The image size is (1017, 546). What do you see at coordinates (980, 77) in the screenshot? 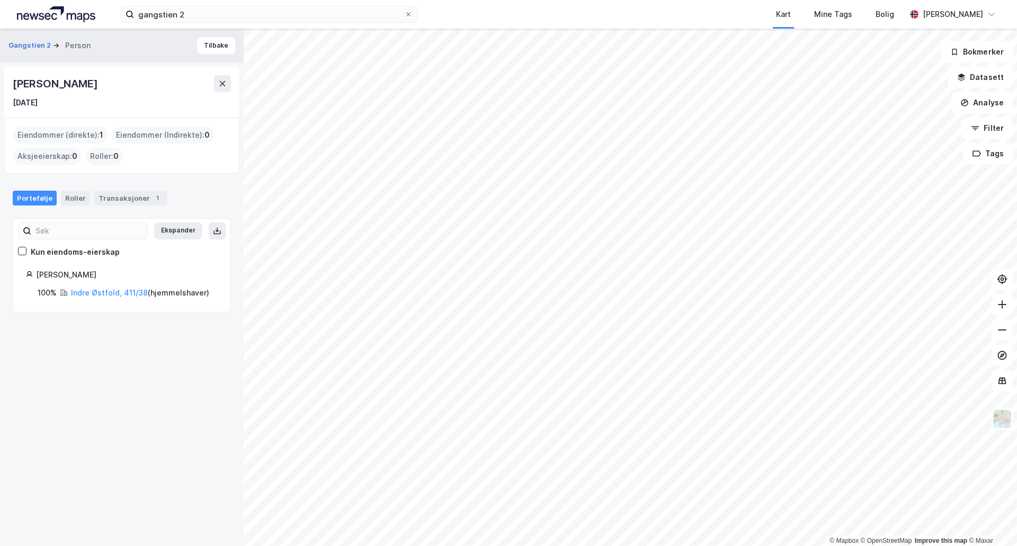
I see `button: Datasett` at bounding box center [980, 77].